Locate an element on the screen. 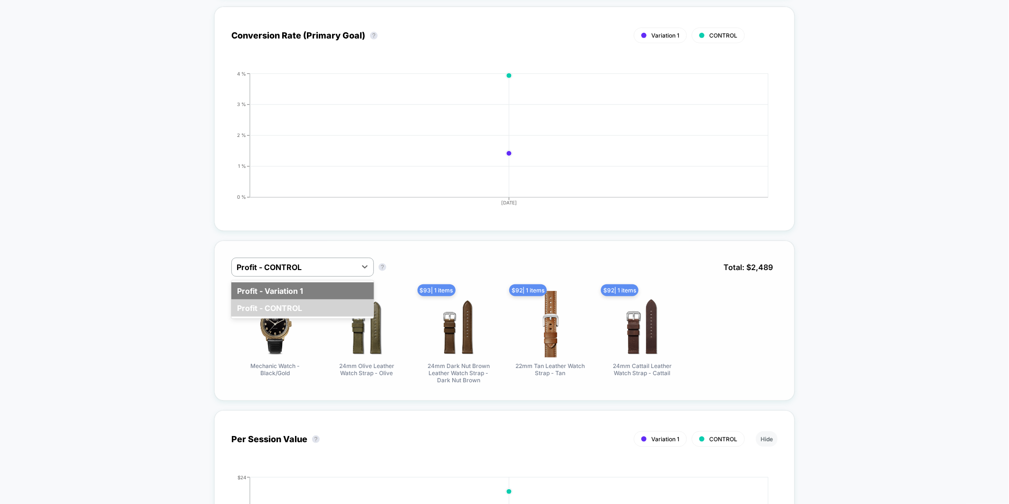 The height and width of the screenshot is (504, 1009). img: 24mm Cattail Leather Watch Strap - Cattail is located at coordinates (643, 324).